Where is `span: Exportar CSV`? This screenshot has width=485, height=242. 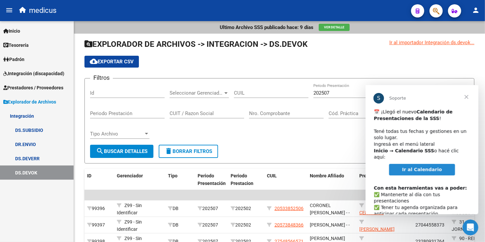 span: Exportar CSV is located at coordinates (111, 62).